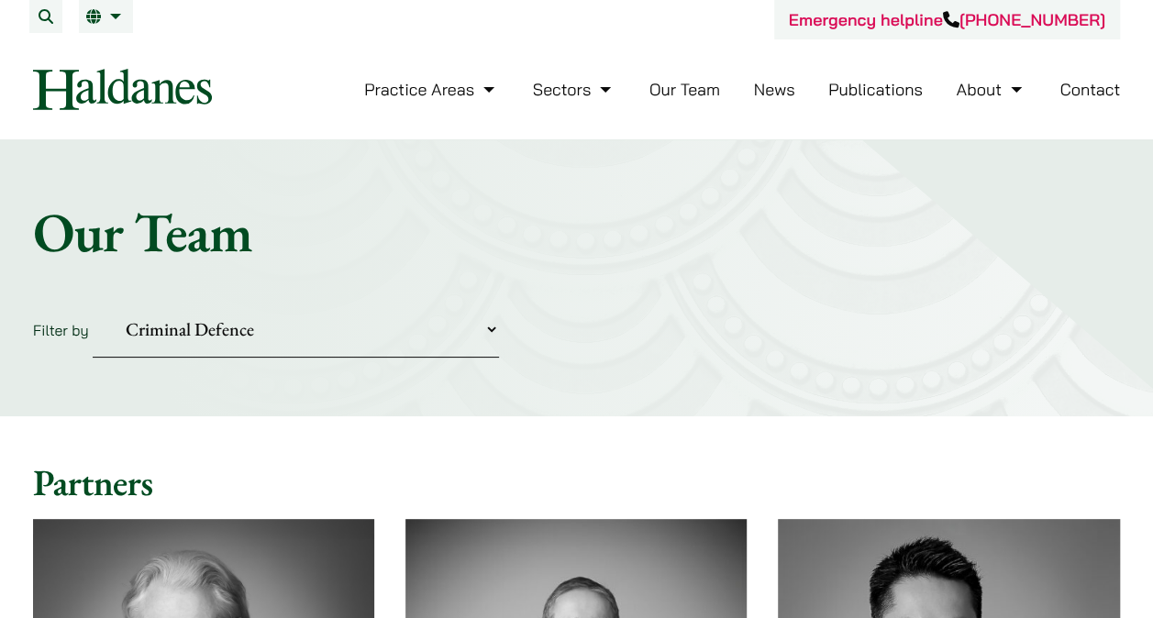 The width and height of the screenshot is (1153, 618). What do you see at coordinates (576, 483) in the screenshot?
I see `h2: Partners` at bounding box center [576, 483].